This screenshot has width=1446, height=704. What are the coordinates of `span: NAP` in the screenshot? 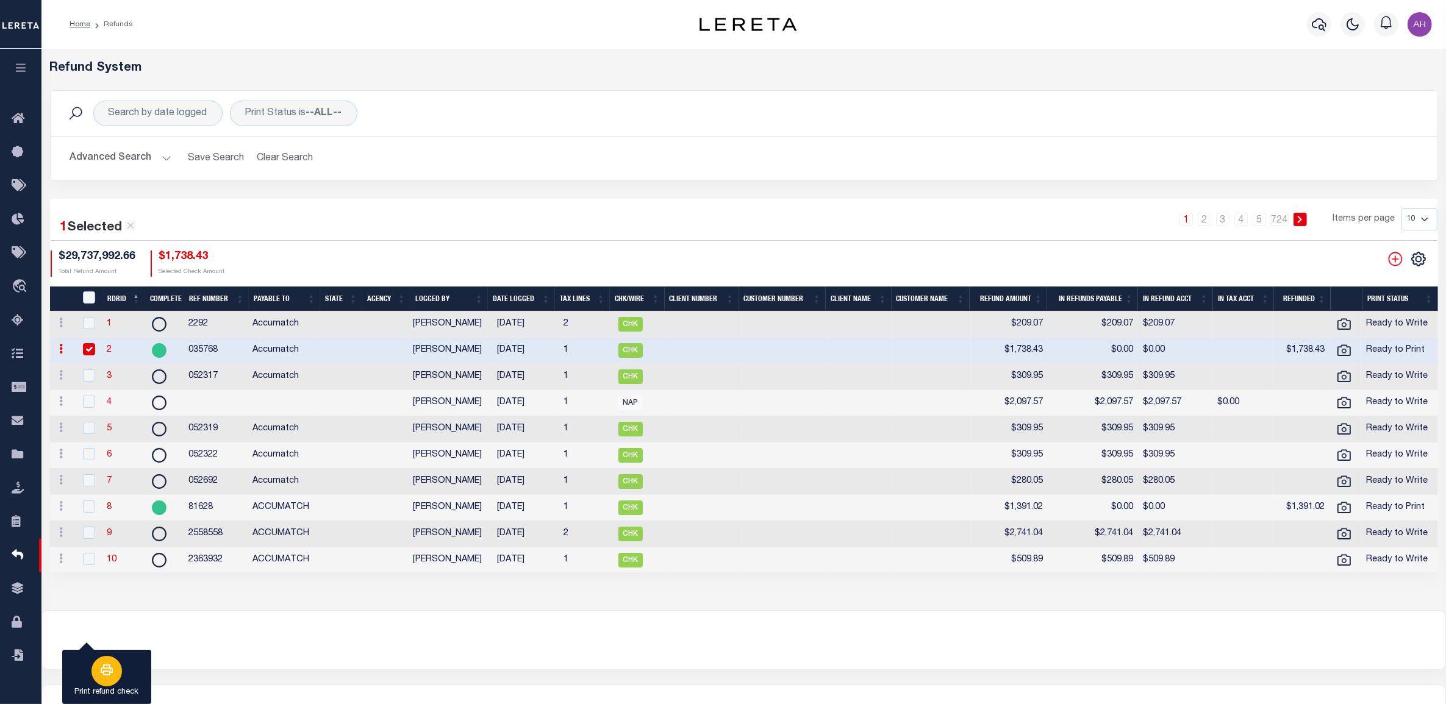 It's located at (630, 403).